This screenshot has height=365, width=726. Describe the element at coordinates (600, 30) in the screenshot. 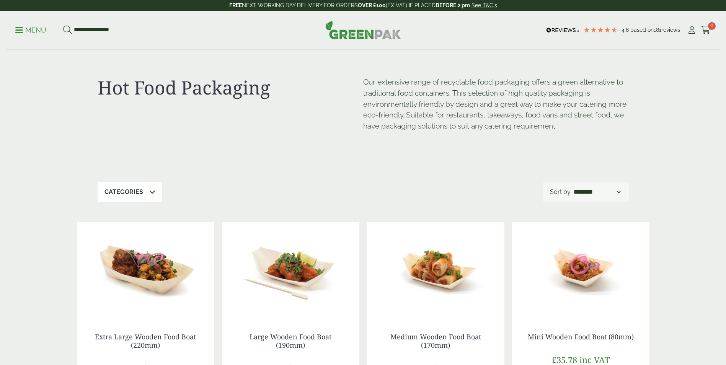

I see `div: 4.78 Stars` at that location.